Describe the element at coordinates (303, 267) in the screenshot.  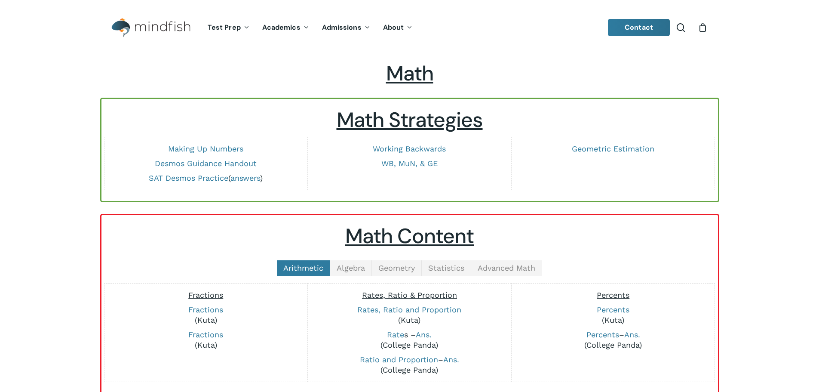
I see `span: Arithmetic` at that location.